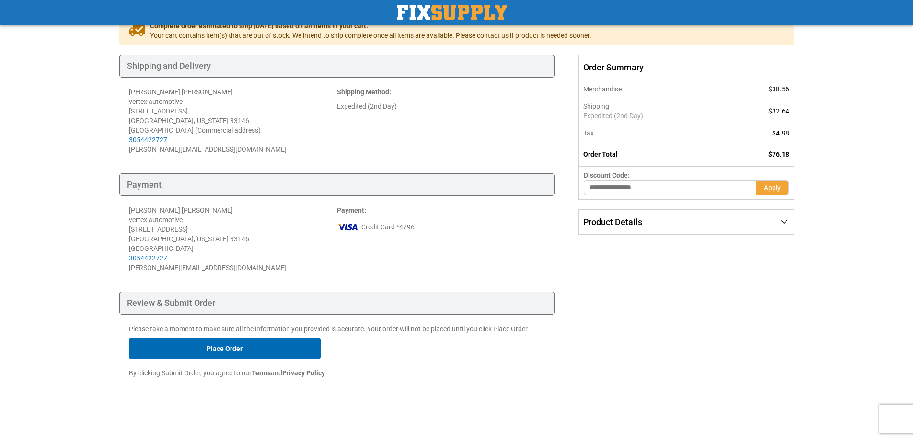  I want to click on div: Expedited (2nd Day), so click(441, 106).